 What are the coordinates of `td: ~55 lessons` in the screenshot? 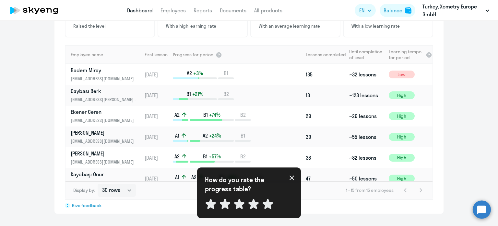 It's located at (366, 137).